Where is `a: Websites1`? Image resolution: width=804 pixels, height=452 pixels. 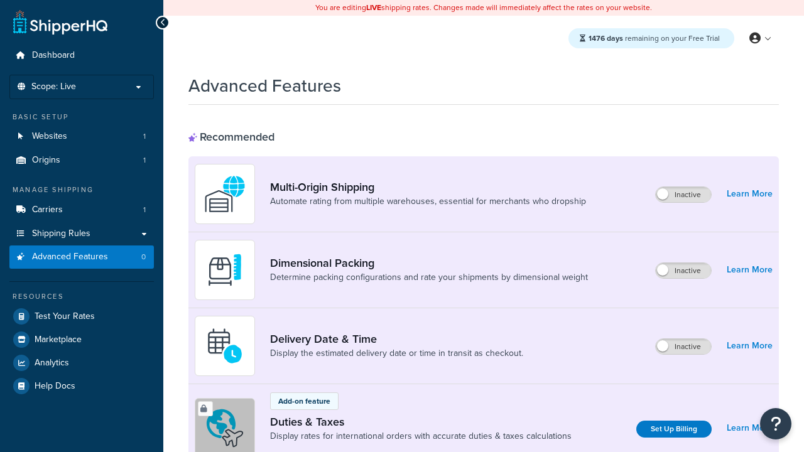
a: Websites1 is located at coordinates (82, 136).